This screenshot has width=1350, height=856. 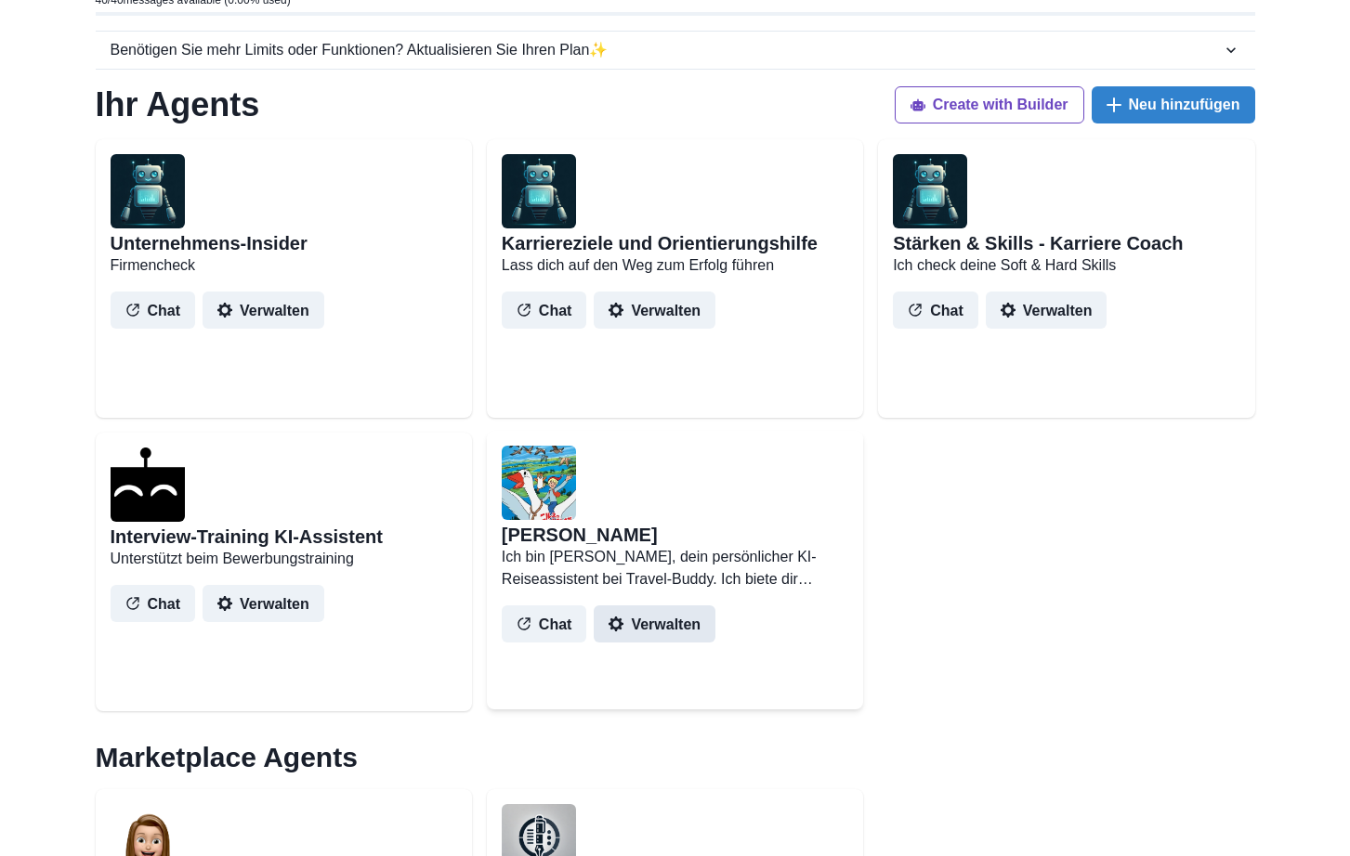 I want to click on h2: Interview-Training KI-Assistent, so click(x=246, y=537).